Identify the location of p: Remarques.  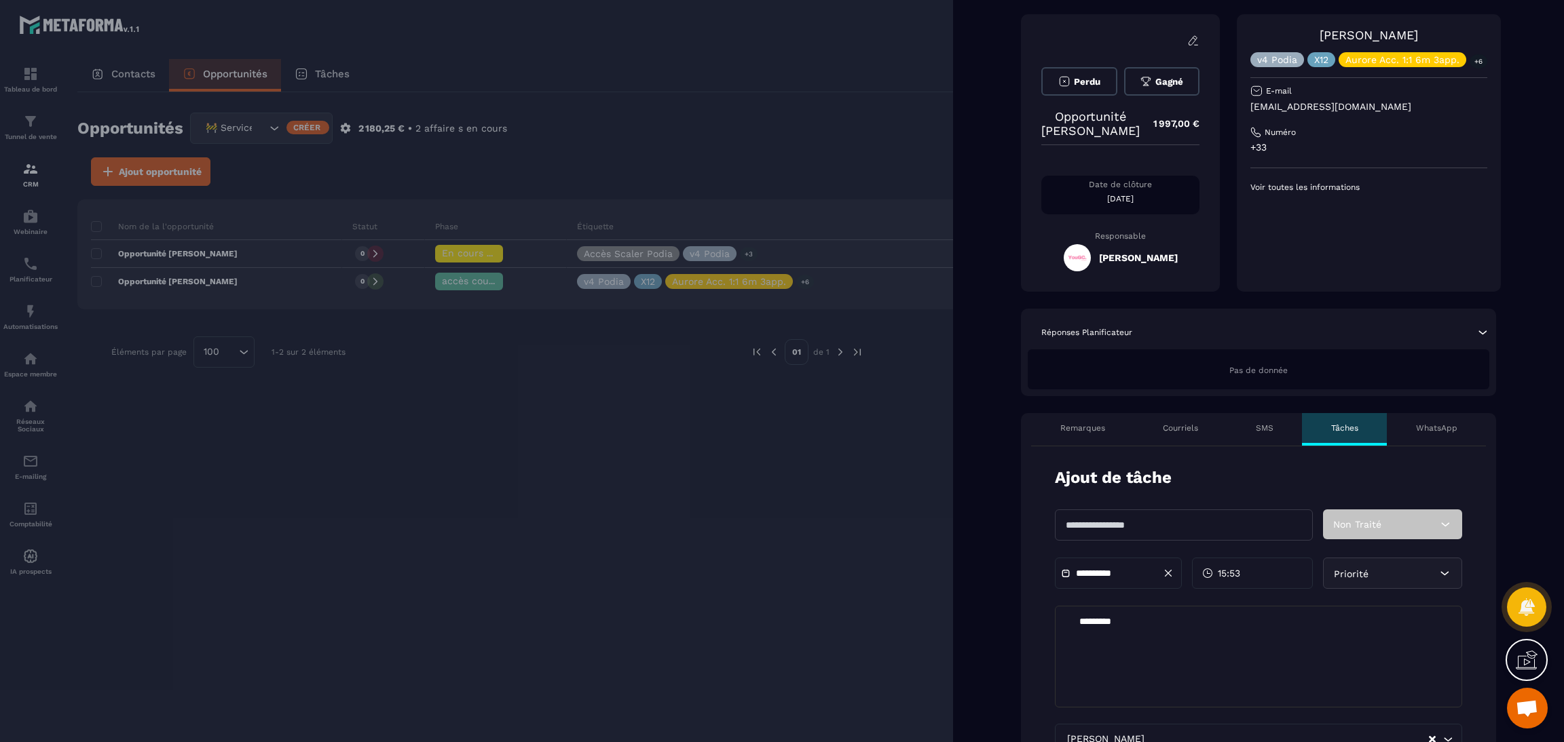
(1082, 428).